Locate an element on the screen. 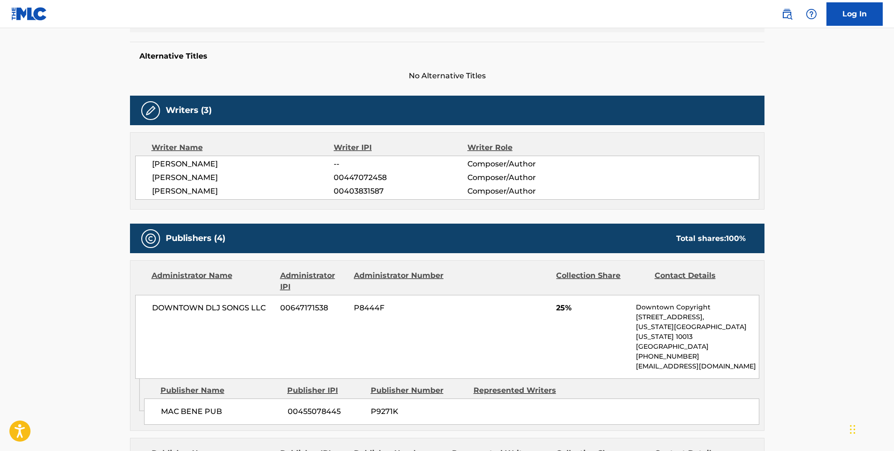 Image resolution: width=894 pixels, height=451 pixels. h5: Alternative Titles is located at coordinates (447, 56).